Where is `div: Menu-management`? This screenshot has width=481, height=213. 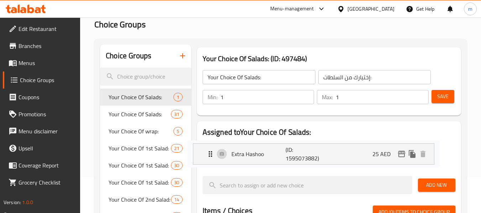 div: Menu-management is located at coordinates (292, 9).